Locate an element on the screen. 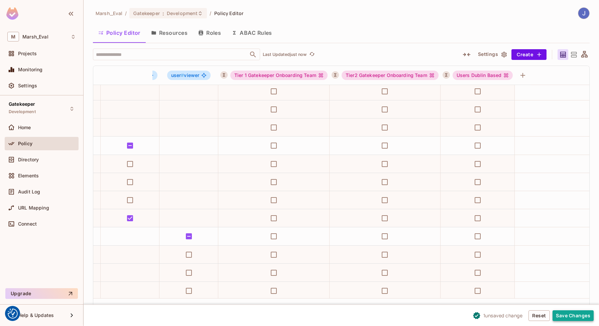 The width and height of the screenshot is (599, 326). span: URL Mapping is located at coordinates (33, 208).